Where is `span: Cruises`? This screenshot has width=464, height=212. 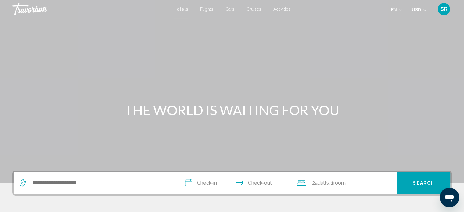
span: Cruises is located at coordinates (254, 9).